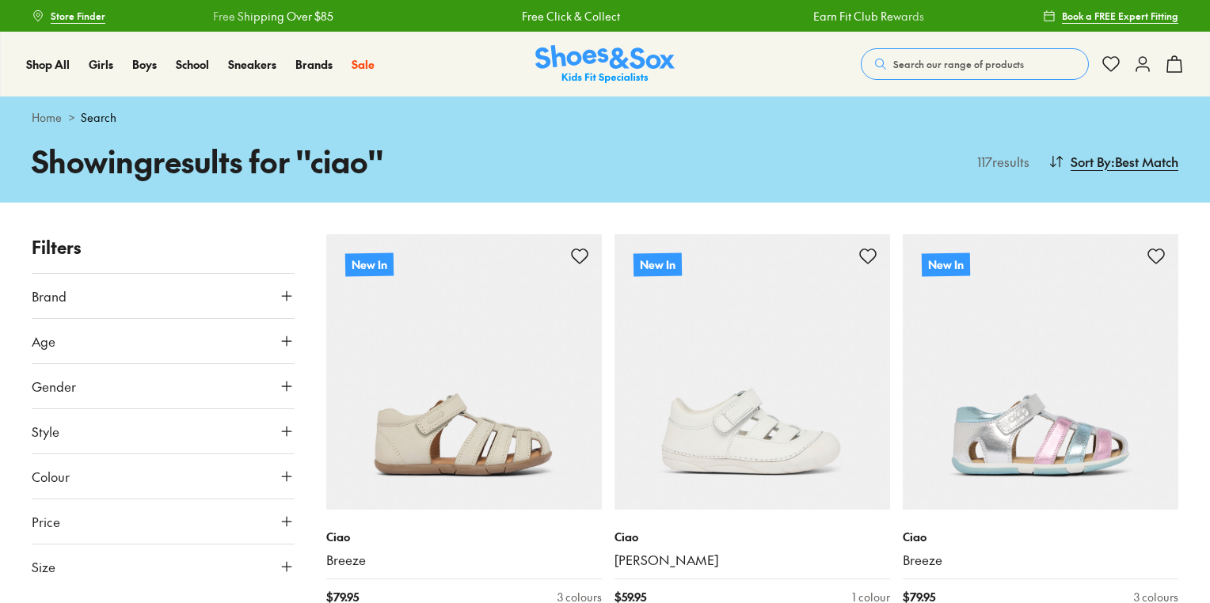  What do you see at coordinates (48, 64) in the screenshot?
I see `a: Shop All` at bounding box center [48, 64].